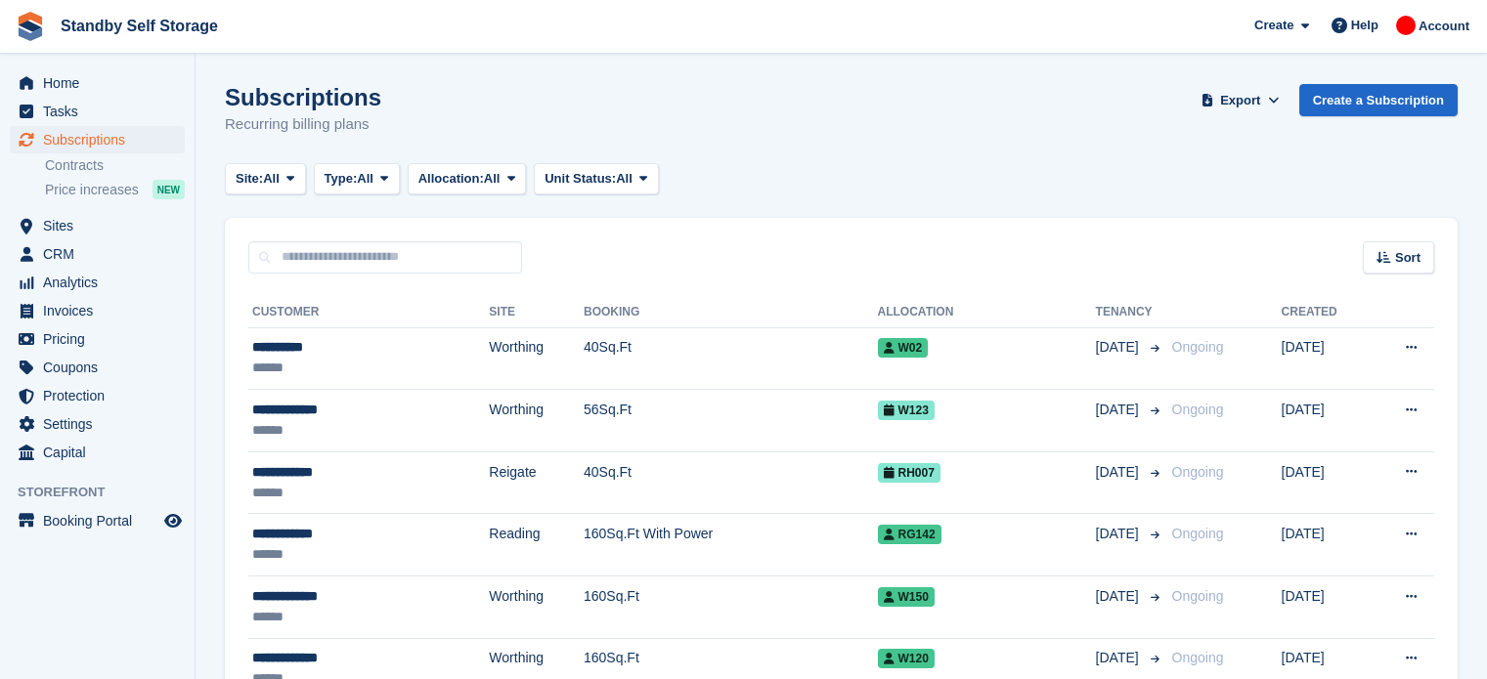  I want to click on td: 160Sq.Ft With Power, so click(730, 546).